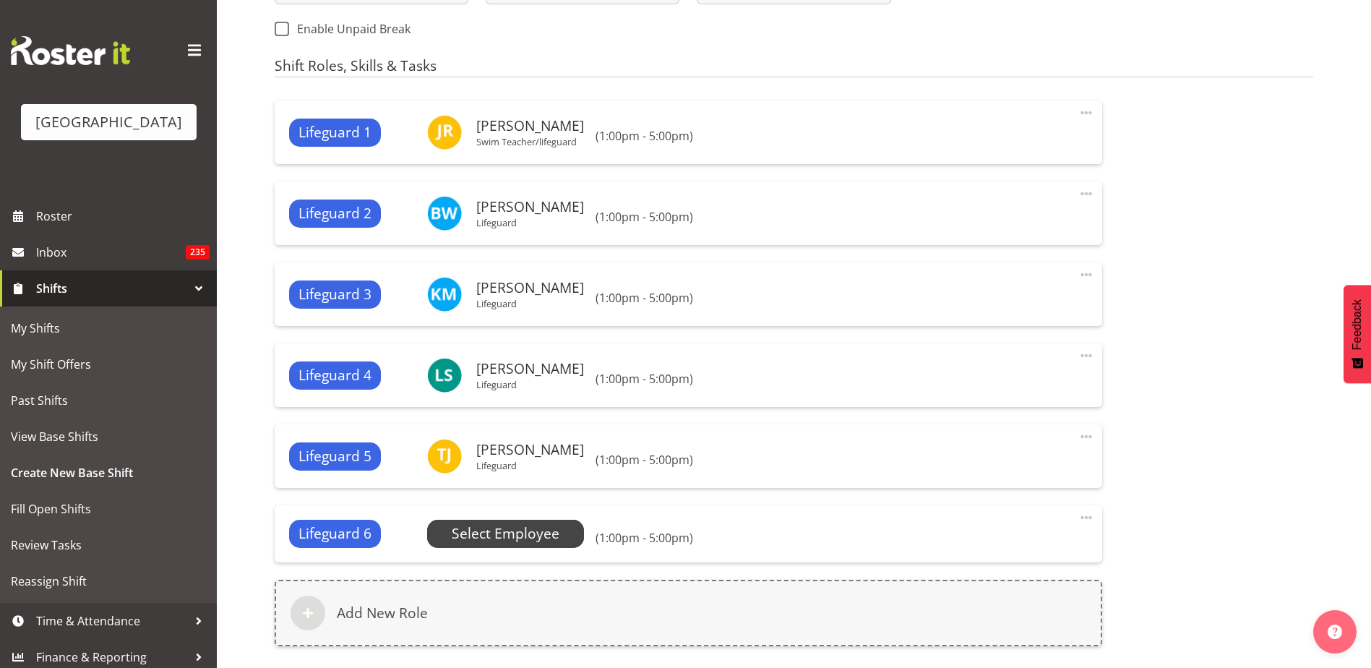 This screenshot has height=668, width=1371. I want to click on span: Time & Attendance, so click(112, 621).